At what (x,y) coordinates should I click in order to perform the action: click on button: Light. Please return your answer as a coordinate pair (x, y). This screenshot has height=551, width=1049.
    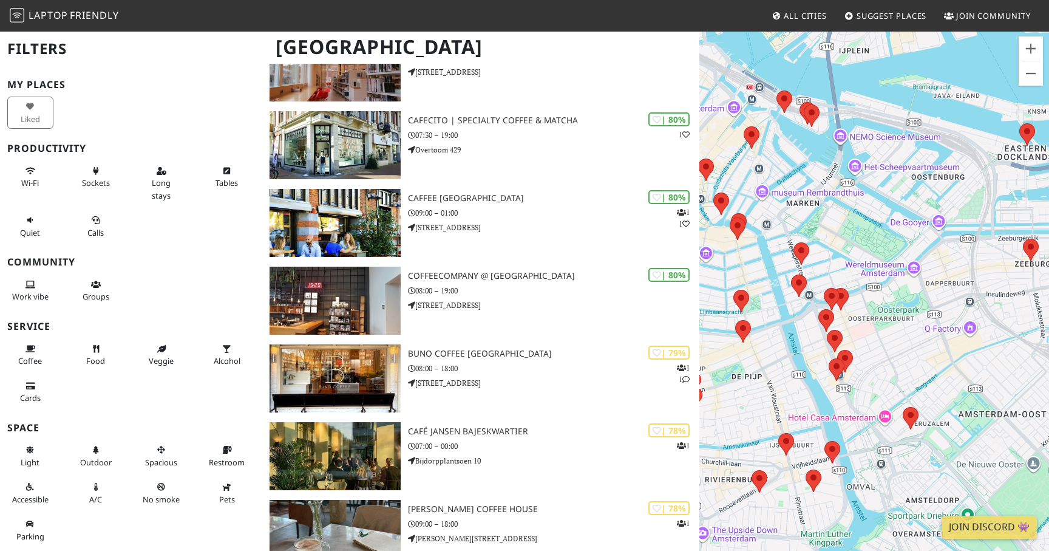
    Looking at the image, I should click on (30, 455).